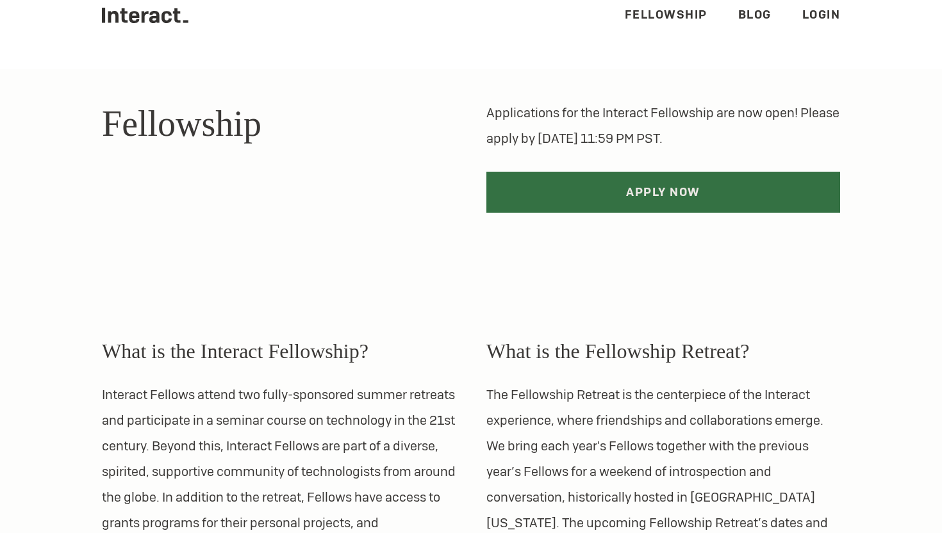 The image size is (942, 533). Describe the element at coordinates (666, 14) in the screenshot. I see `a: Fellowship` at that location.